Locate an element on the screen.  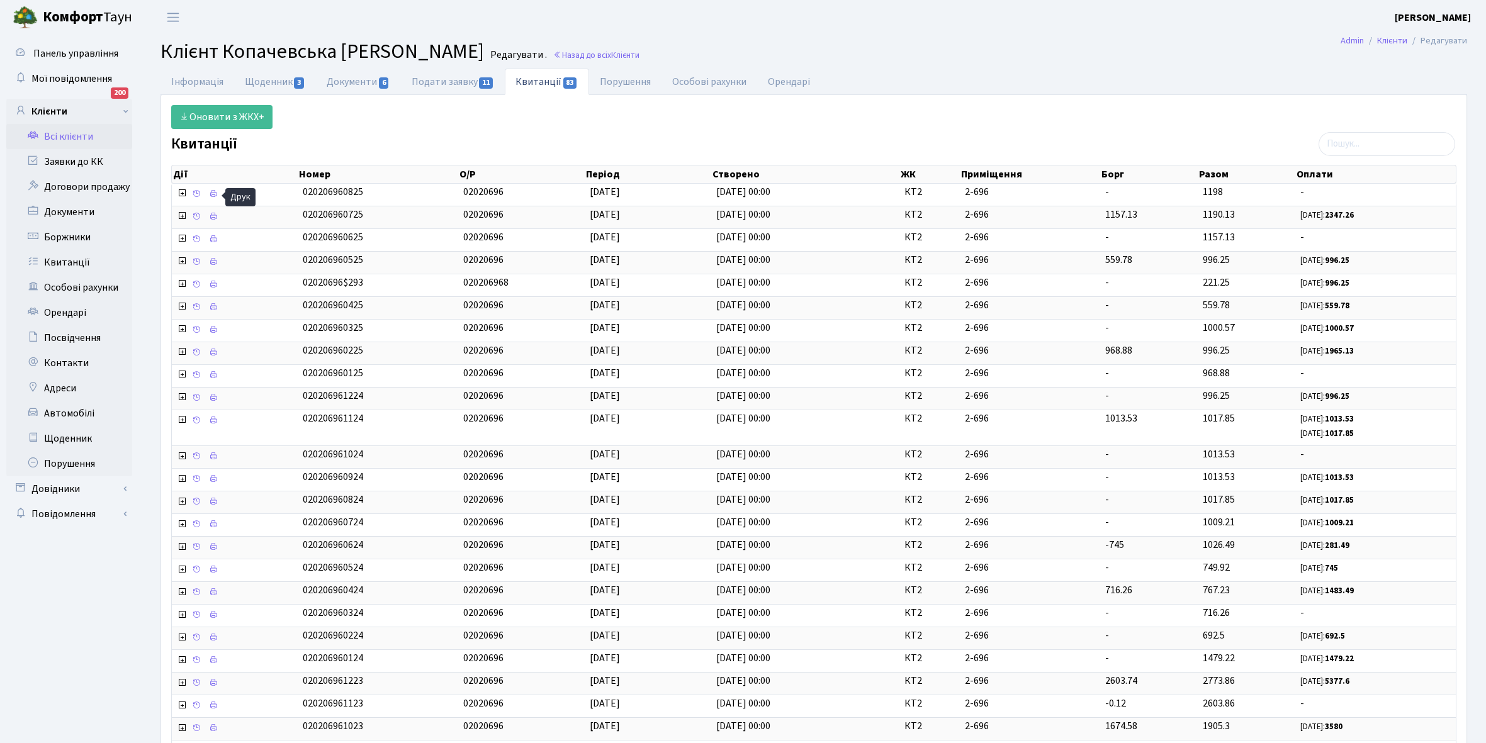
span: 1026.49 is located at coordinates (1218, 545).